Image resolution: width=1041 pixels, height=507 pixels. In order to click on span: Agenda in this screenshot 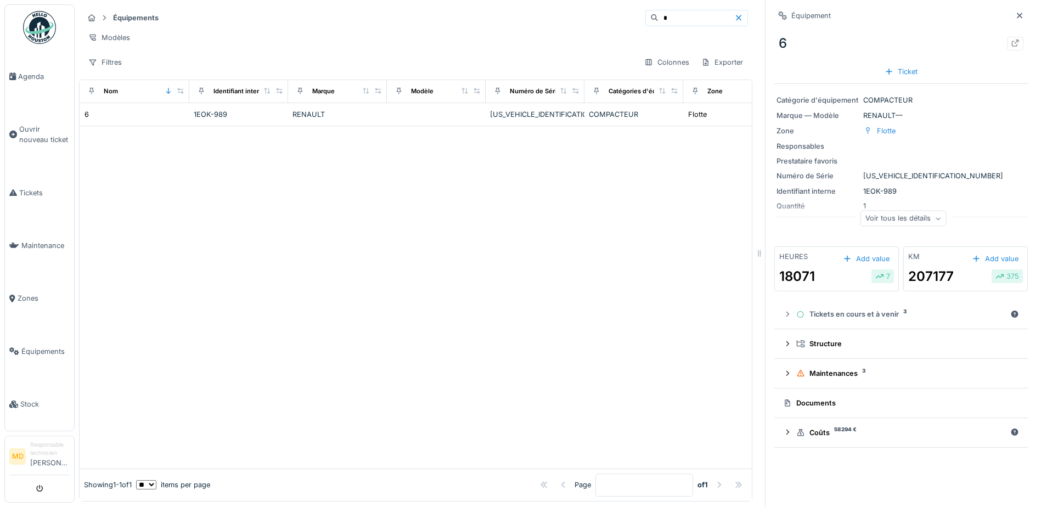, I will do `click(44, 76)`.